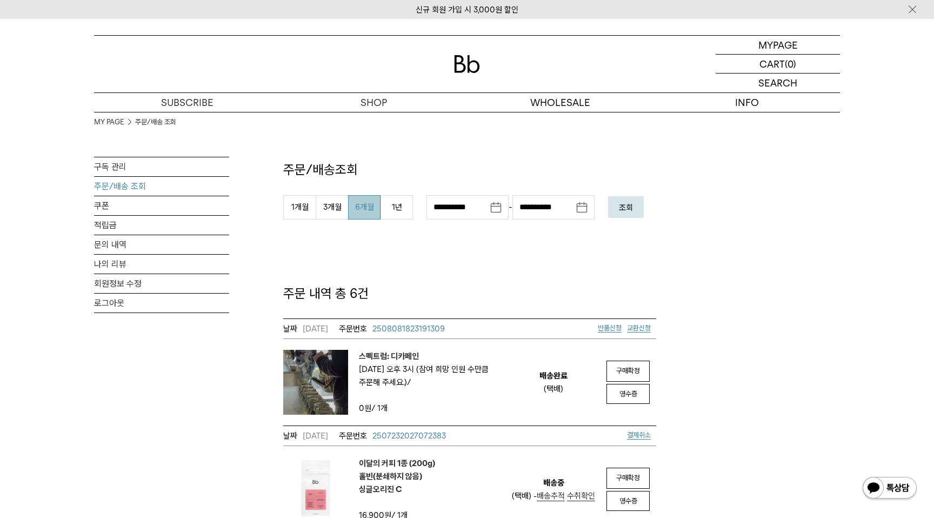  What do you see at coordinates (890, 489) in the screenshot?
I see `img: 카카오톡 채널 1:1 채팅 버튼` at bounding box center [890, 489].